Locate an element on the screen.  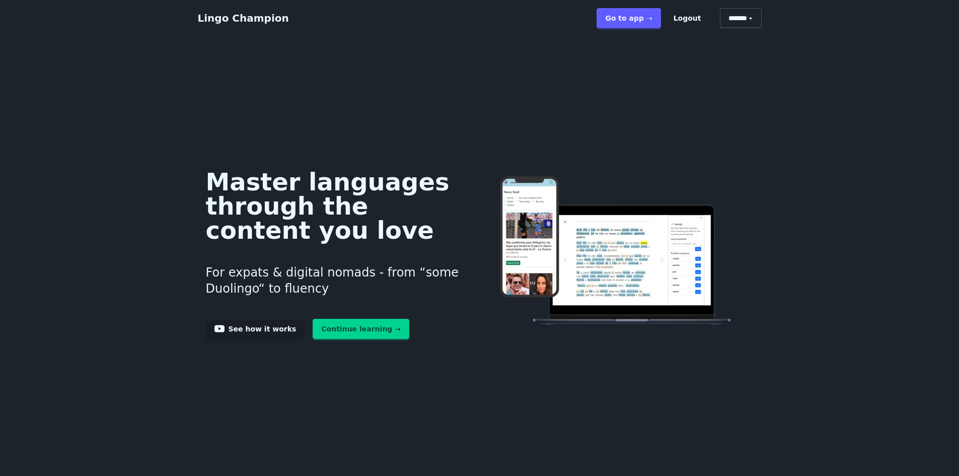
a: See how it works is located at coordinates (255, 329).